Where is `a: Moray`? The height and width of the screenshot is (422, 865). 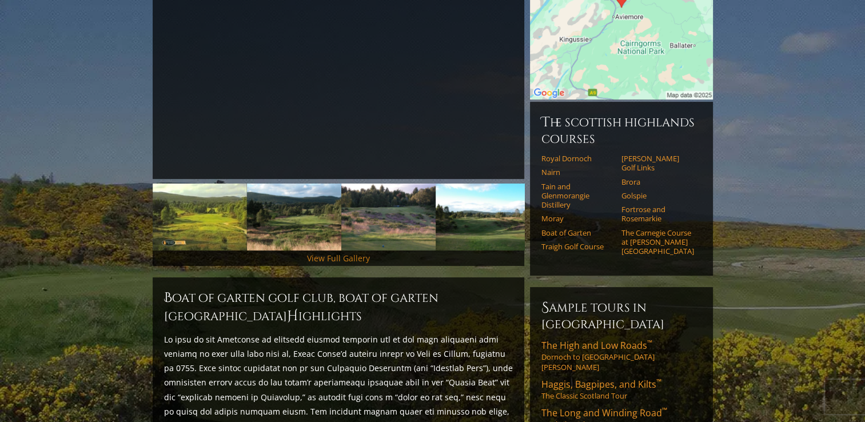
a: Moray is located at coordinates (578, 218).